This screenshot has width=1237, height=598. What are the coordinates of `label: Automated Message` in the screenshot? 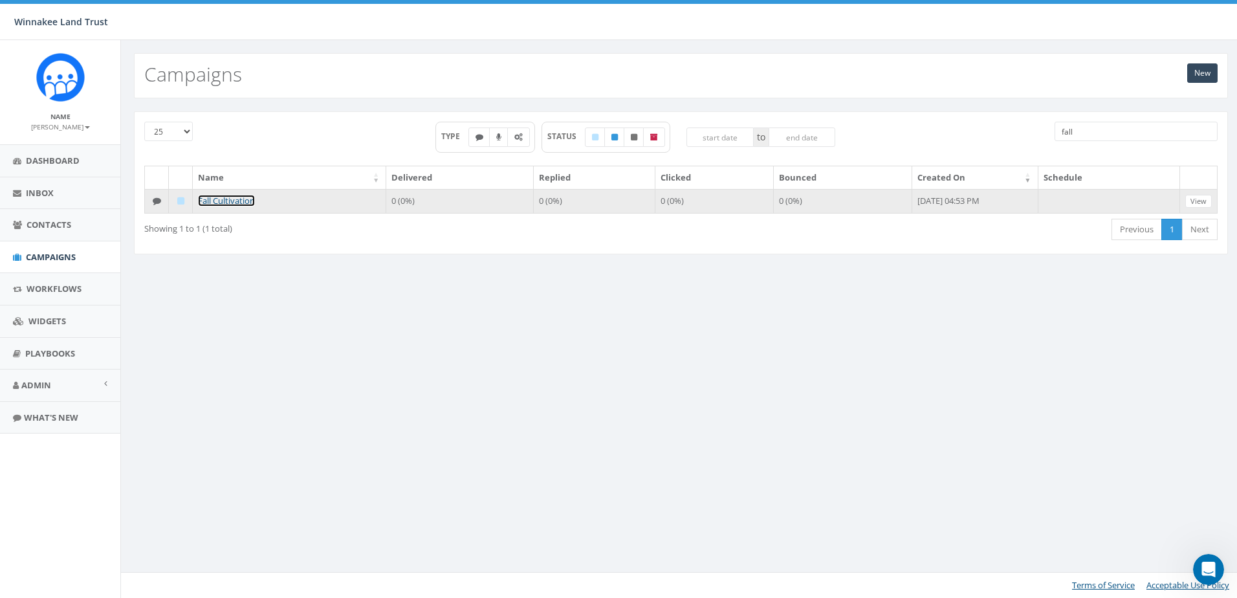 It's located at (518, 137).